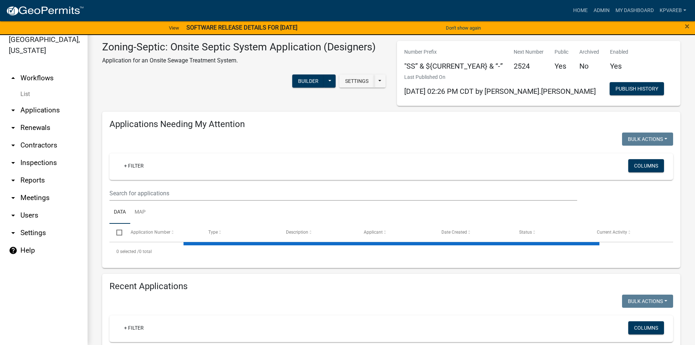 The image size is (695, 345). Describe the element at coordinates (561, 52) in the screenshot. I see `p: Public` at that location.